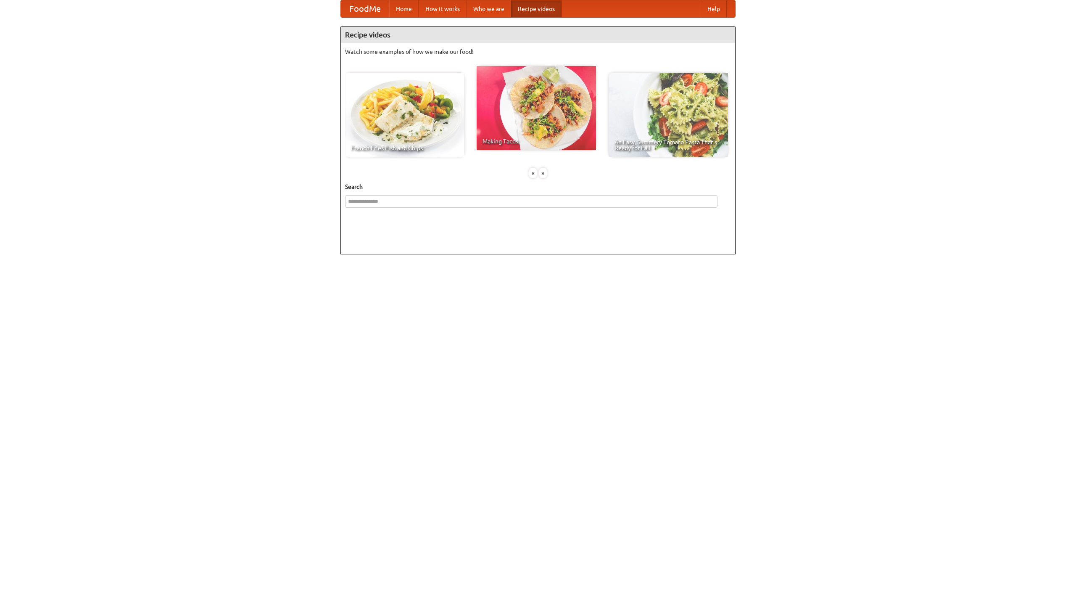  What do you see at coordinates (404, 9) in the screenshot?
I see `a: Home` at bounding box center [404, 9].